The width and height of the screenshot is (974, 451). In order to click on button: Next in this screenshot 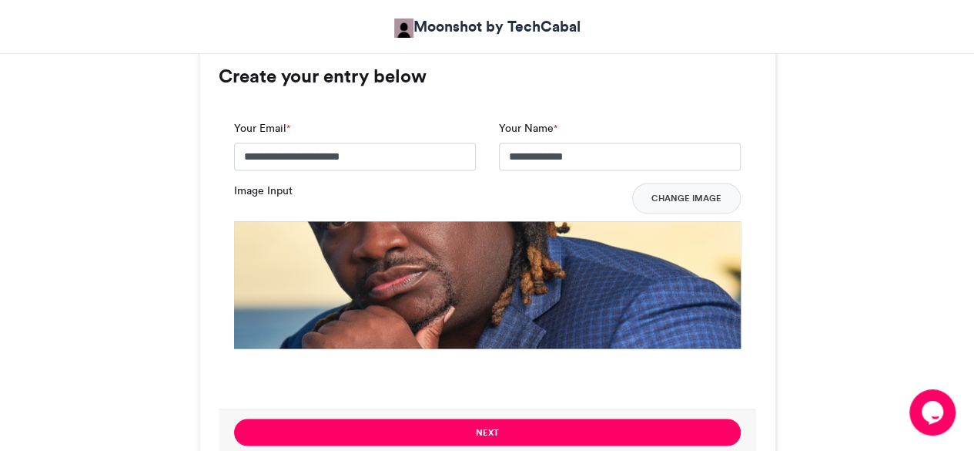, I will do `click(488, 431)`.